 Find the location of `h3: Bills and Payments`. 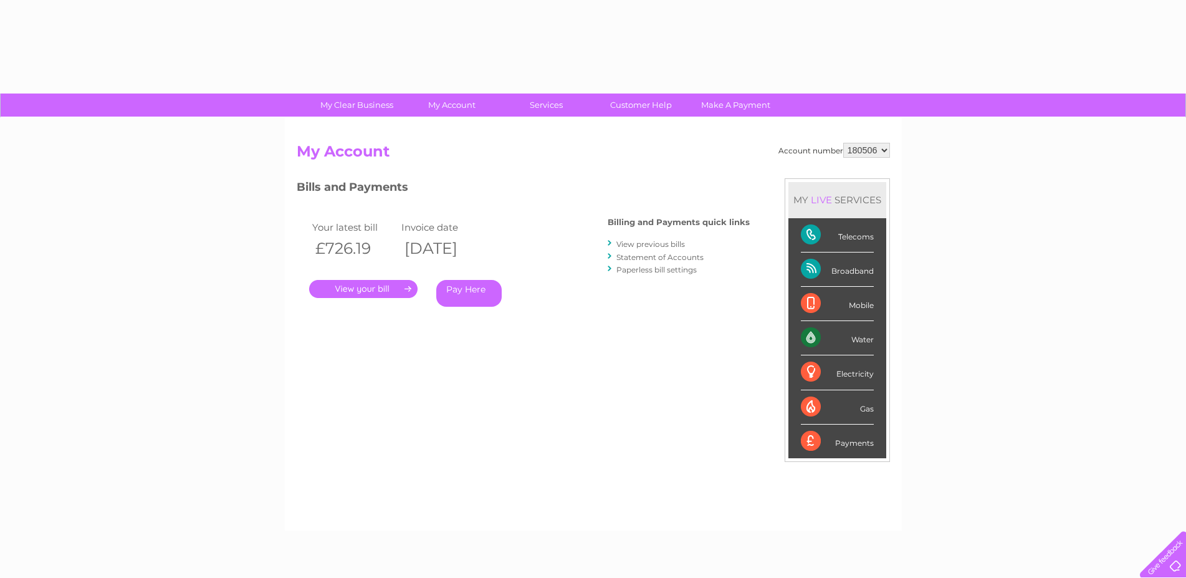

h3: Bills and Payments is located at coordinates (523, 189).